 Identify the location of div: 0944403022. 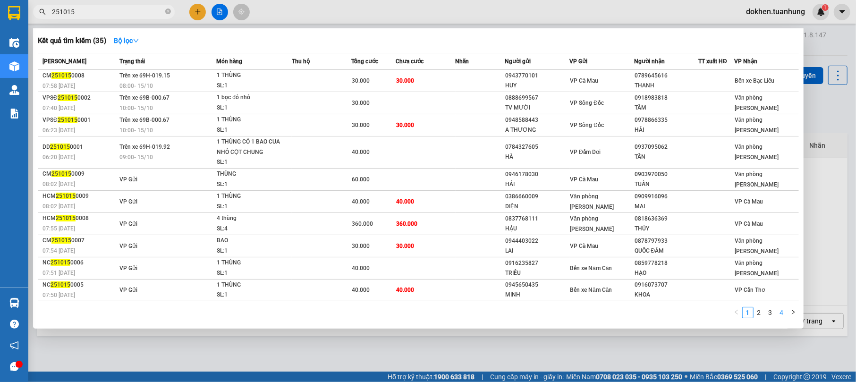
(537, 241).